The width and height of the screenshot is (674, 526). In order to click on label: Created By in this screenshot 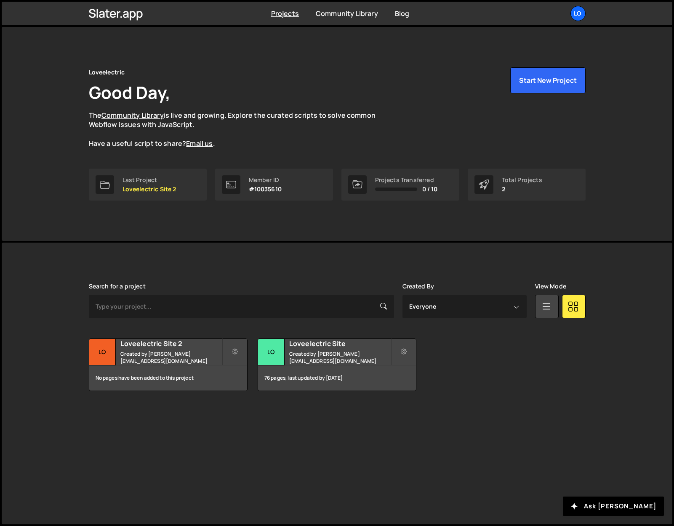, I will do `click(418, 287)`.